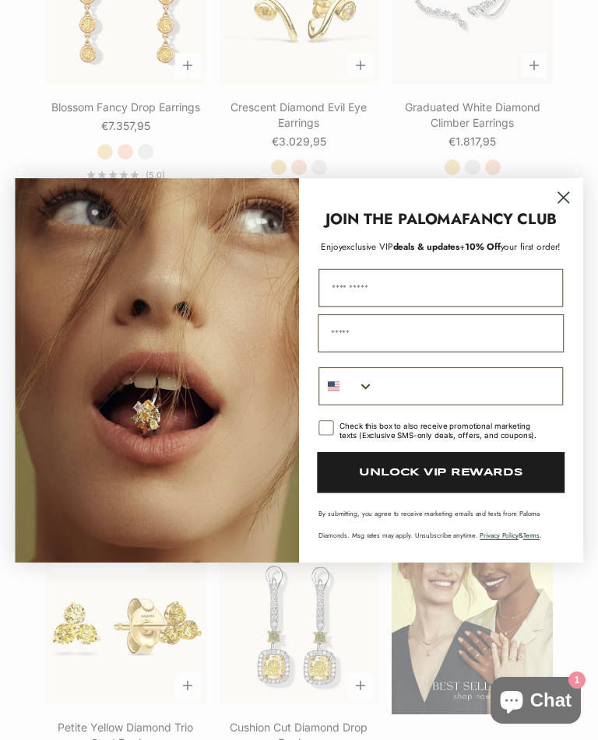 This screenshot has height=740, width=598. Describe the element at coordinates (367, 246) in the screenshot. I see `span: exclusive VIP` at that location.